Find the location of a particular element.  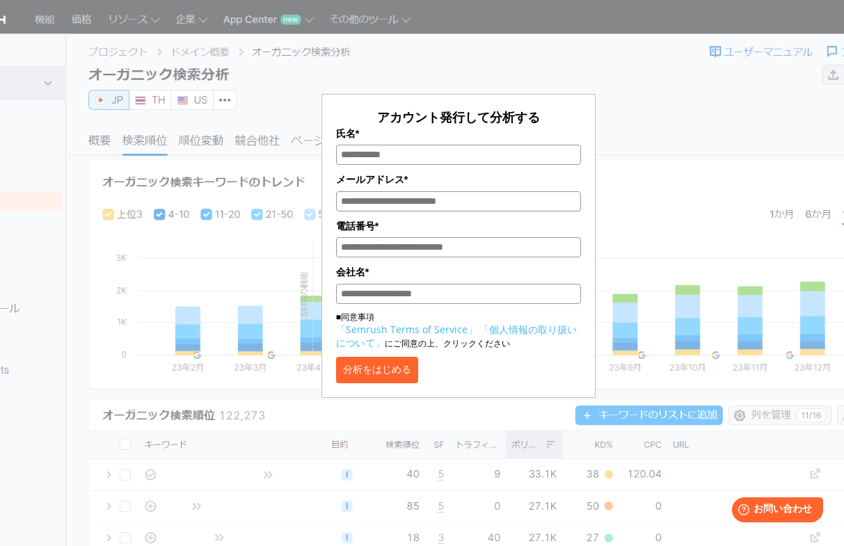

p: ■同意事項 にご同意の上、クリックください is located at coordinates (459, 331).